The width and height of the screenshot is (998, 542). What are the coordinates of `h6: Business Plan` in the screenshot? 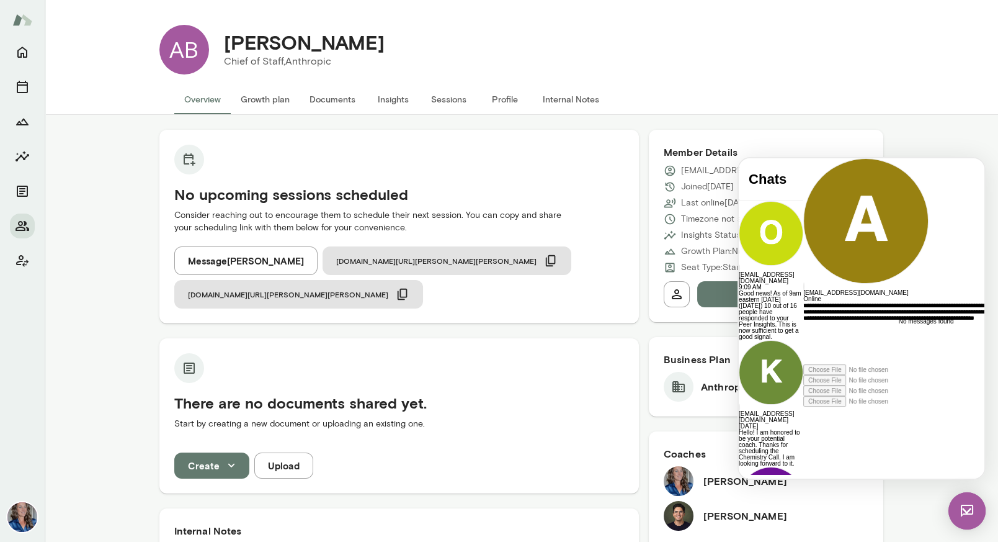 It's located at (766, 359).